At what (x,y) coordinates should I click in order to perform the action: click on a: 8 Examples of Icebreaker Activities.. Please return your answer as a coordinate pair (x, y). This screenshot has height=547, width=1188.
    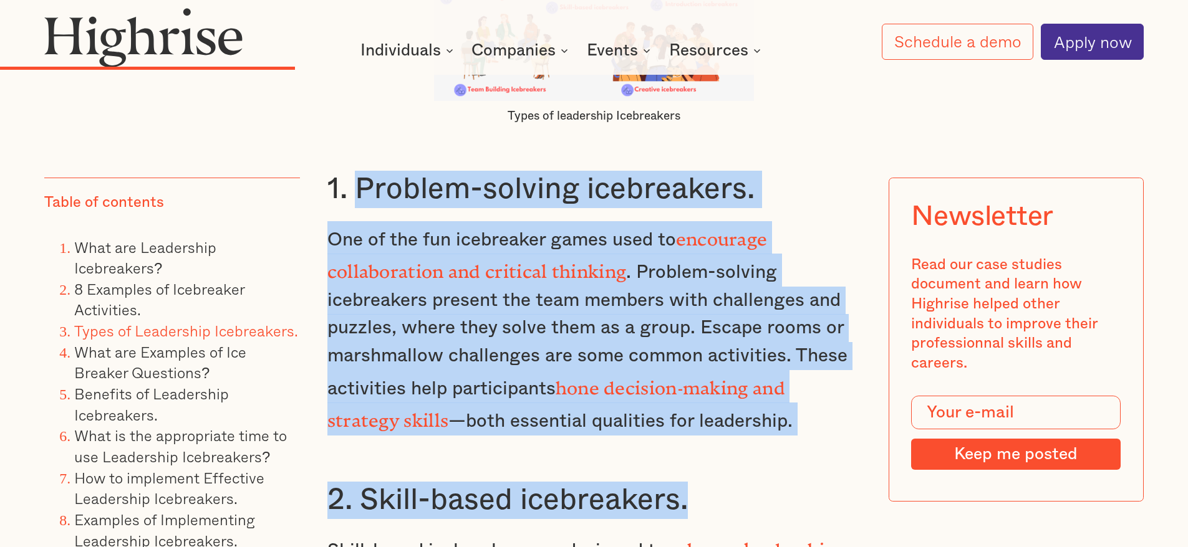
    Looking at the image, I should click on (159, 299).